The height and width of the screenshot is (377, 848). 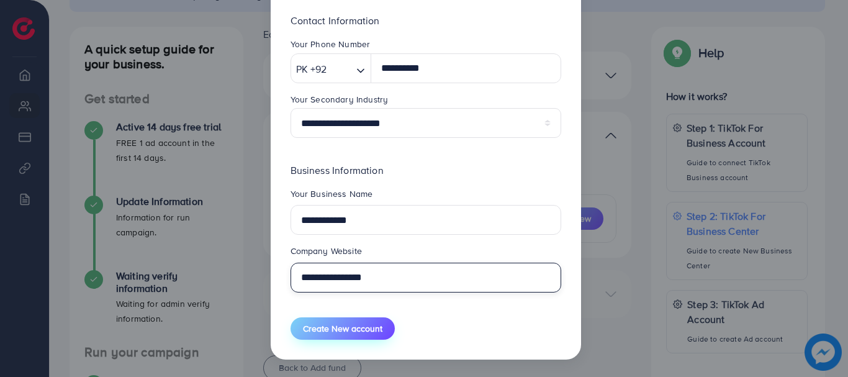 I want to click on legend: Company Website, so click(x=426, y=253).